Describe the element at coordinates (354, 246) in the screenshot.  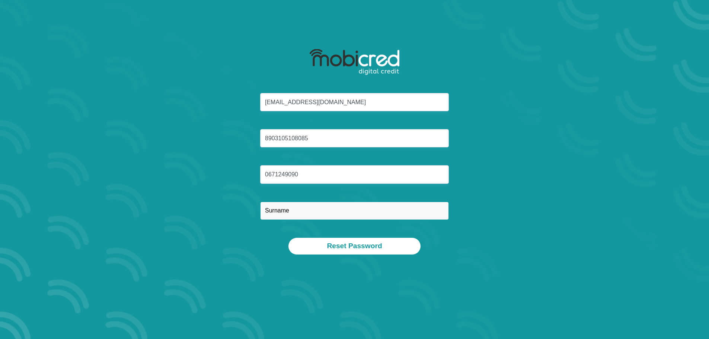
I see `button: Reset Password` at that location.